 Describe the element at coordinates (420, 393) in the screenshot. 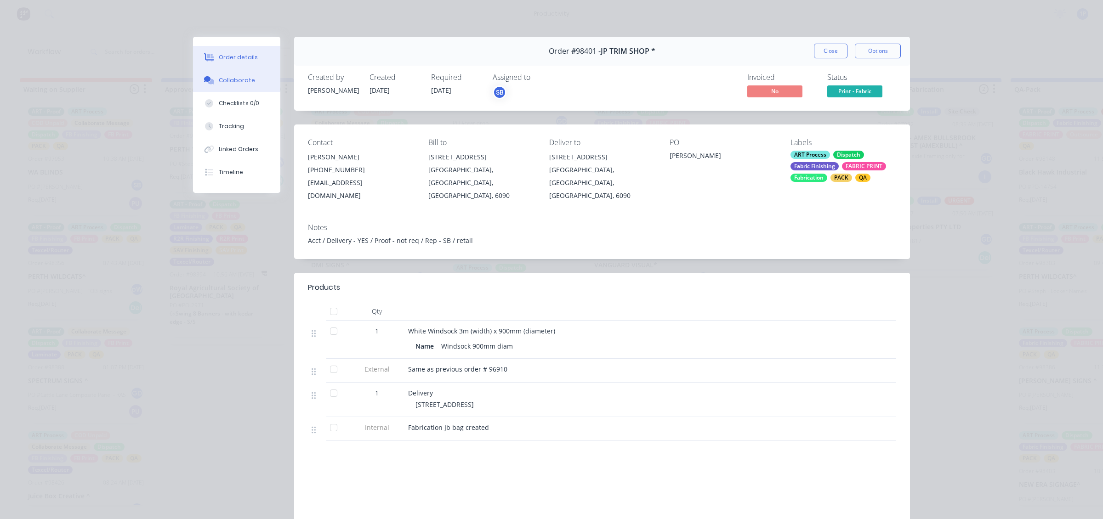

I see `span: Delivery` at that location.